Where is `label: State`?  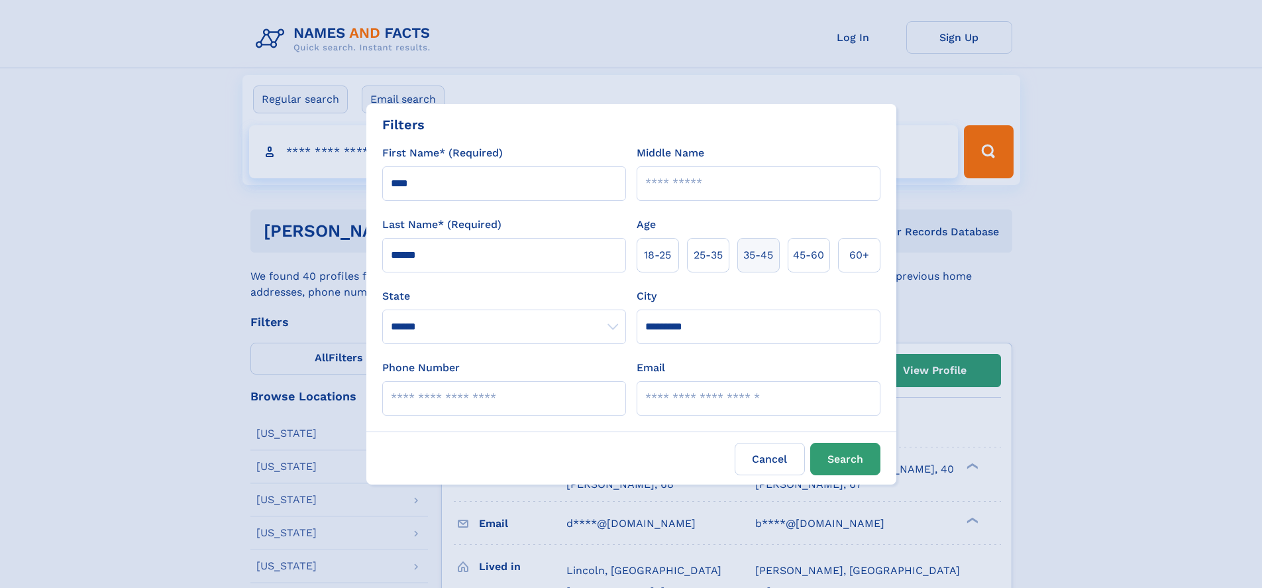 label: State is located at coordinates (504, 296).